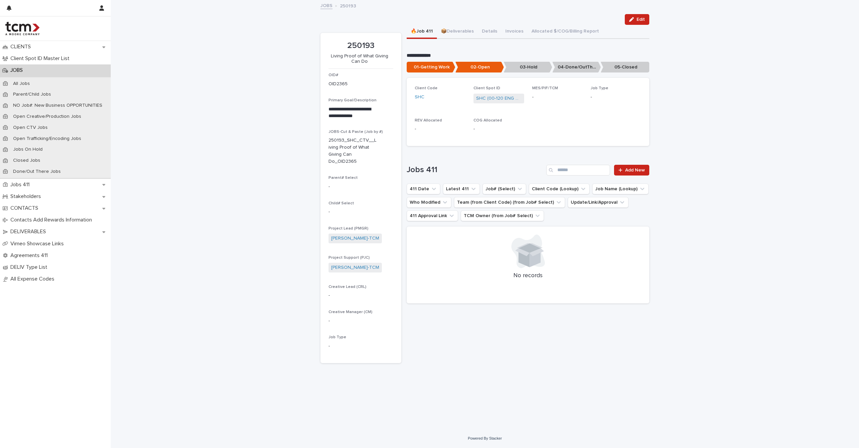  What do you see at coordinates (21, 84) in the screenshot?
I see `p: All Jobs` at bounding box center [21, 84].